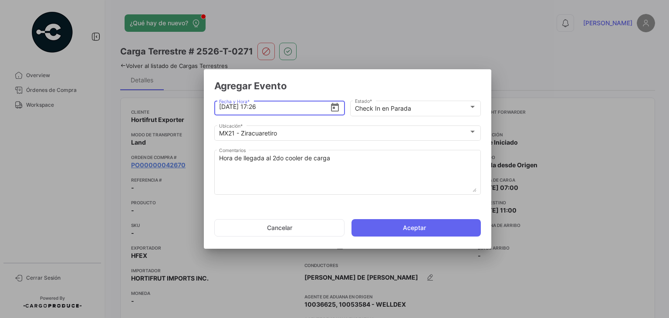 Image resolution: width=669 pixels, height=318 pixels. I want to click on button: Aceptar, so click(416, 228).